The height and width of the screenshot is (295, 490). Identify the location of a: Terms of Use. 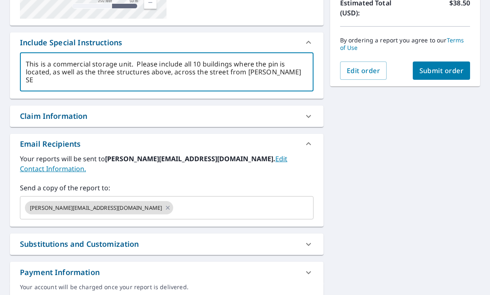
(402, 44).